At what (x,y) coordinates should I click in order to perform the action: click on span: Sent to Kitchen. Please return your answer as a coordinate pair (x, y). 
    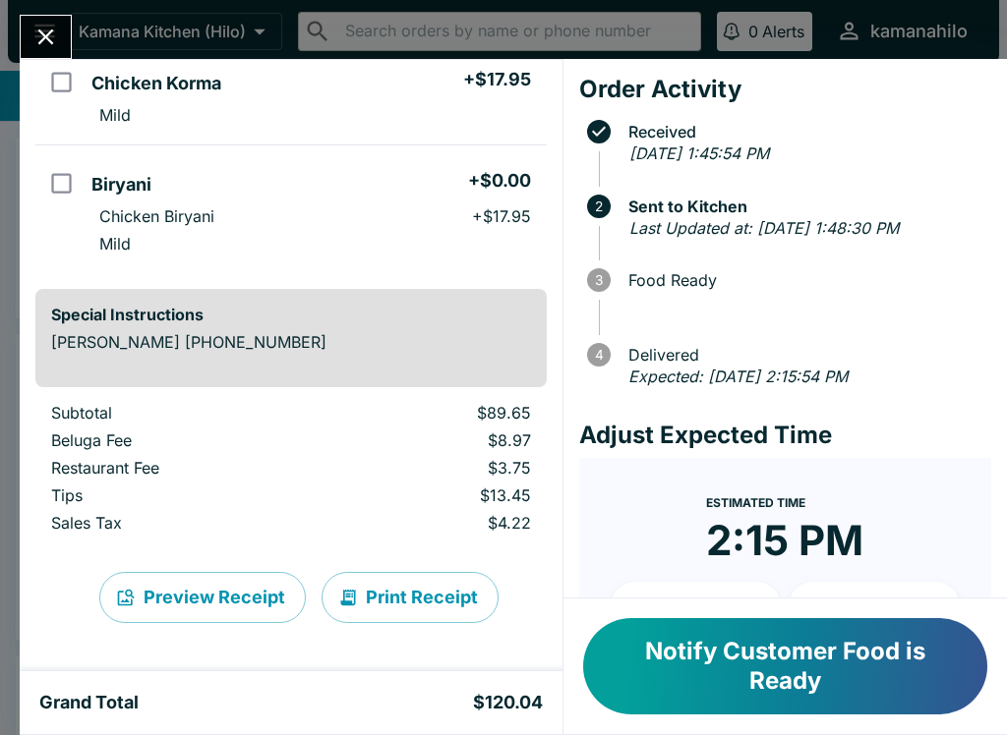
    Looking at the image, I should click on (804, 206).